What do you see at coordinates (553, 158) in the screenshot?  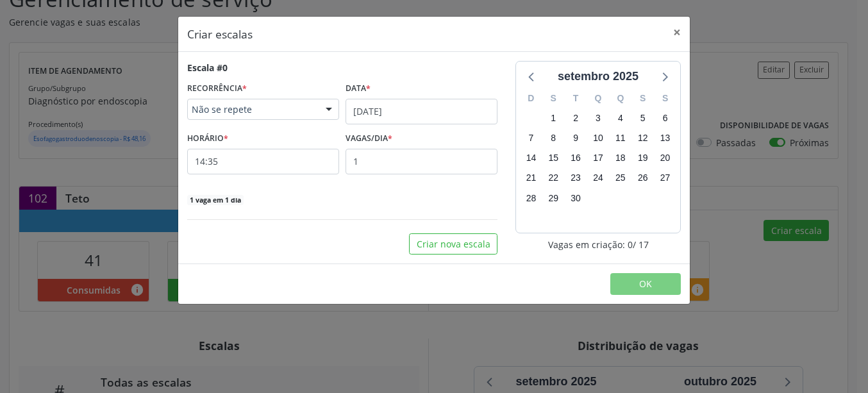 I see `span: segunda-feira, 15 de setembro de 2025` at bounding box center [553, 158].